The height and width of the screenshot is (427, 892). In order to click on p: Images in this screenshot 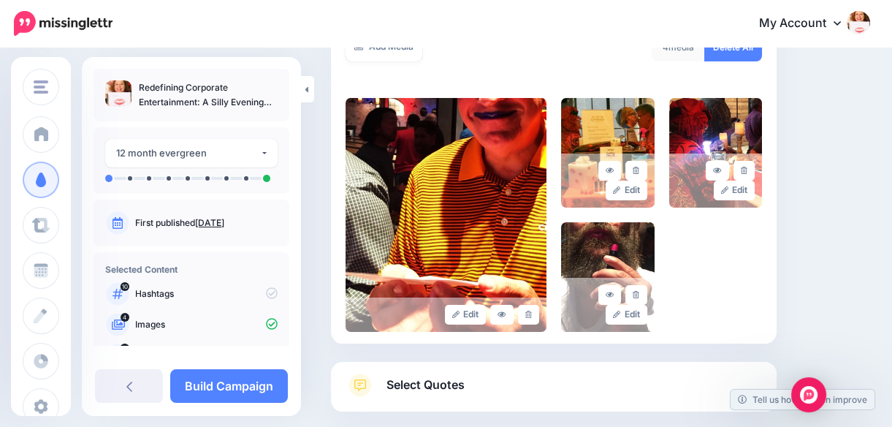, I will do `click(206, 324)`.